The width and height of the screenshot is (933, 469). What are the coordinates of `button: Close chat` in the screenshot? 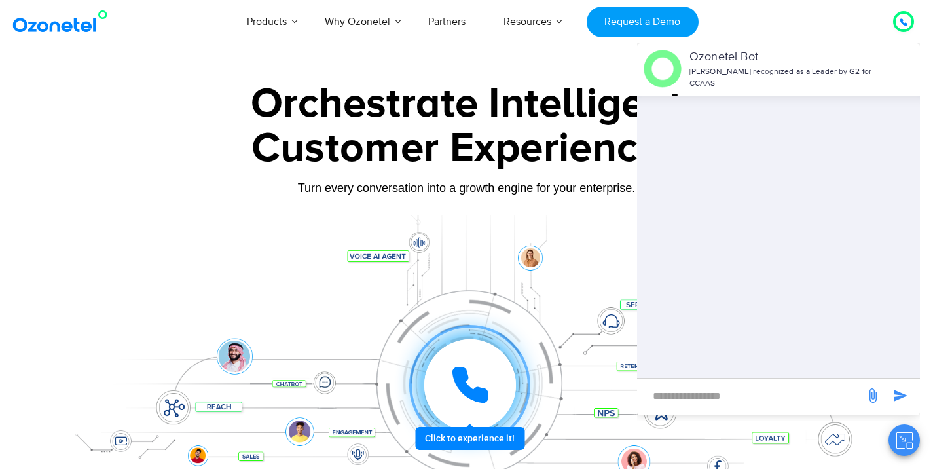 It's located at (905, 440).